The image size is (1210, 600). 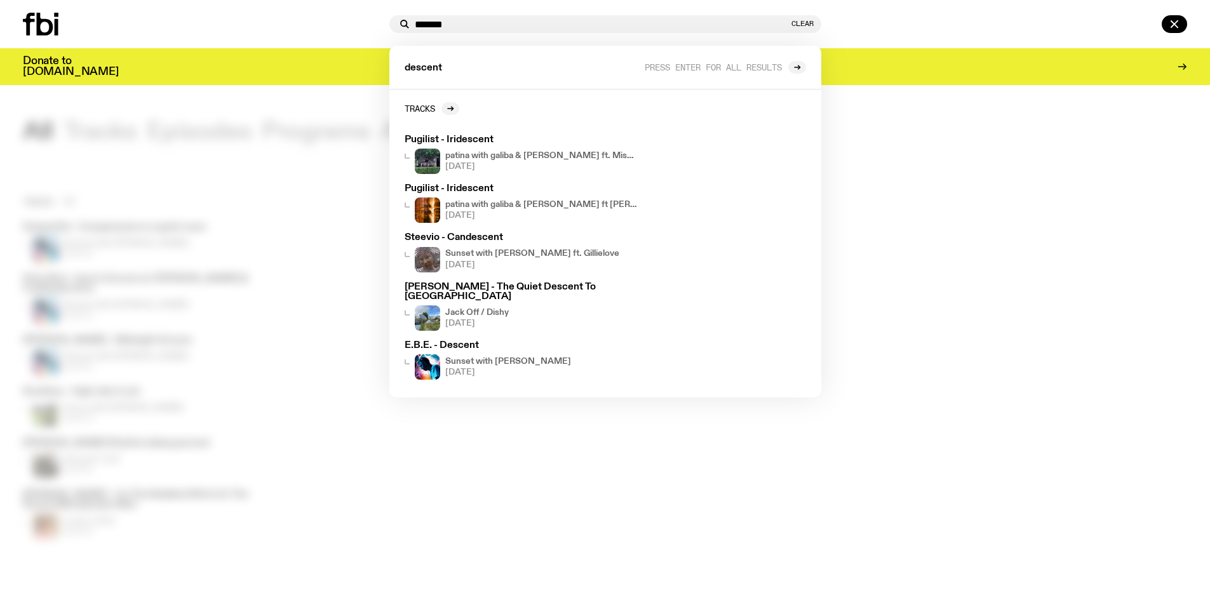 I want to click on button: Clear, so click(x=802, y=24).